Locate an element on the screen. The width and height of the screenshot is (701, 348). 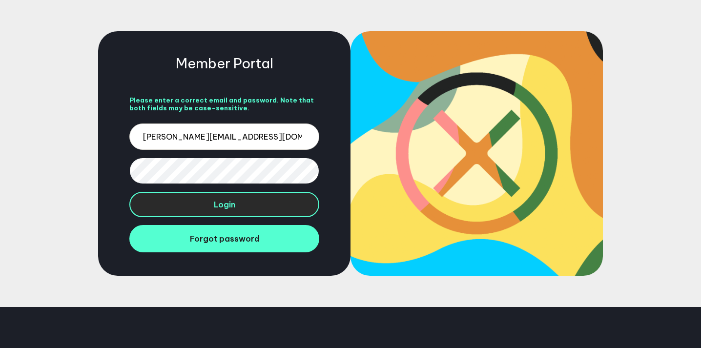
input: Email is located at coordinates (224, 137).